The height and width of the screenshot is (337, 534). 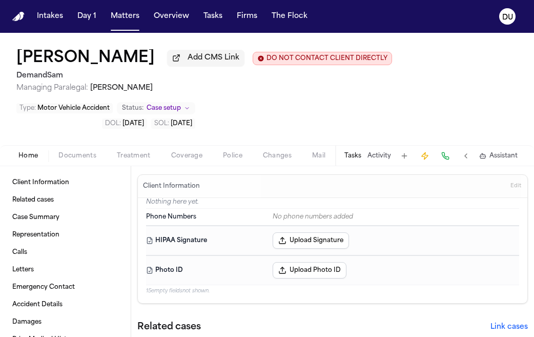 What do you see at coordinates (36, 217) in the screenshot?
I see `span: Case Summary` at bounding box center [36, 217].